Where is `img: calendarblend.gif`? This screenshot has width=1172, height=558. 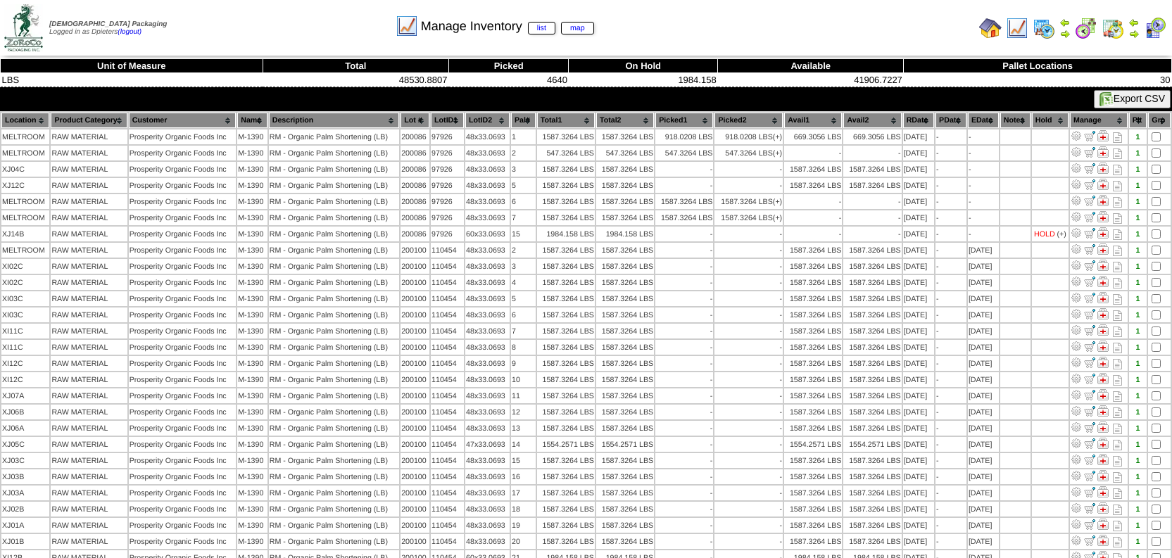 img: calendarblend.gif is located at coordinates (1086, 28).